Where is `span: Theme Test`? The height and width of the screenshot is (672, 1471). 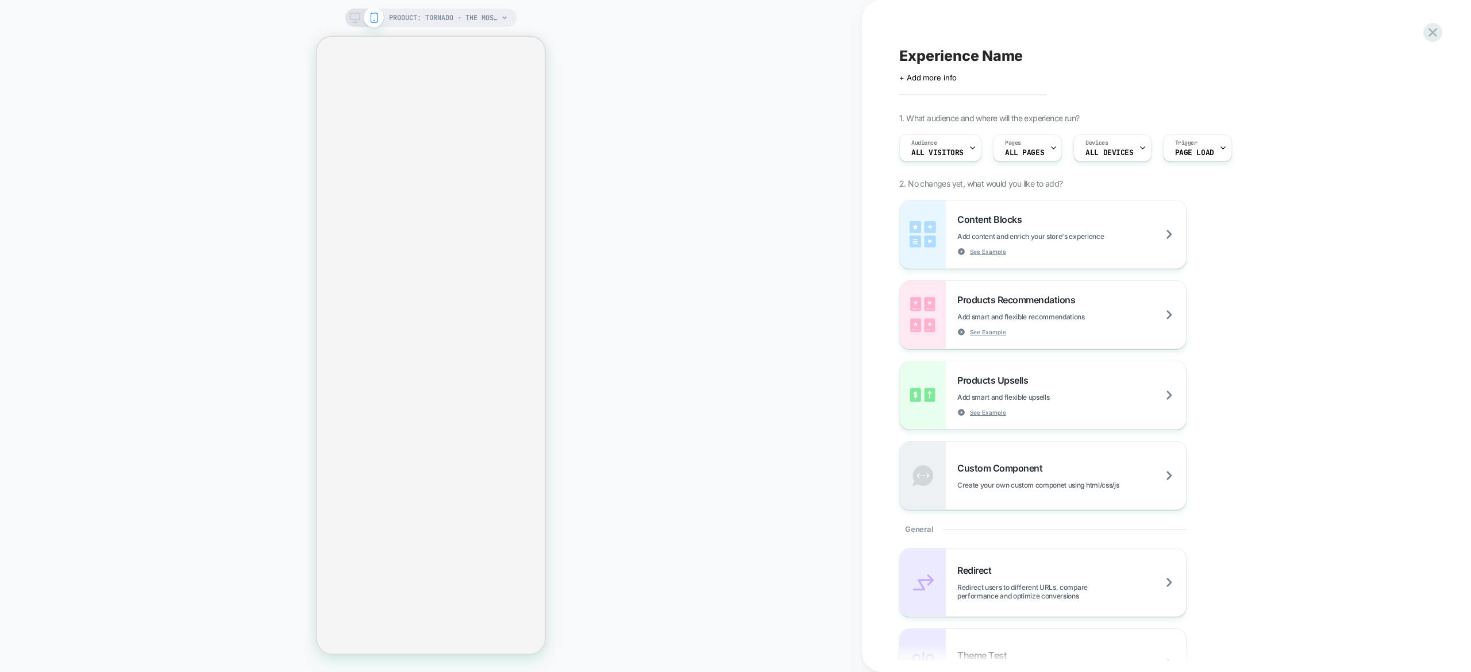 span: Theme Test is located at coordinates (985, 656).